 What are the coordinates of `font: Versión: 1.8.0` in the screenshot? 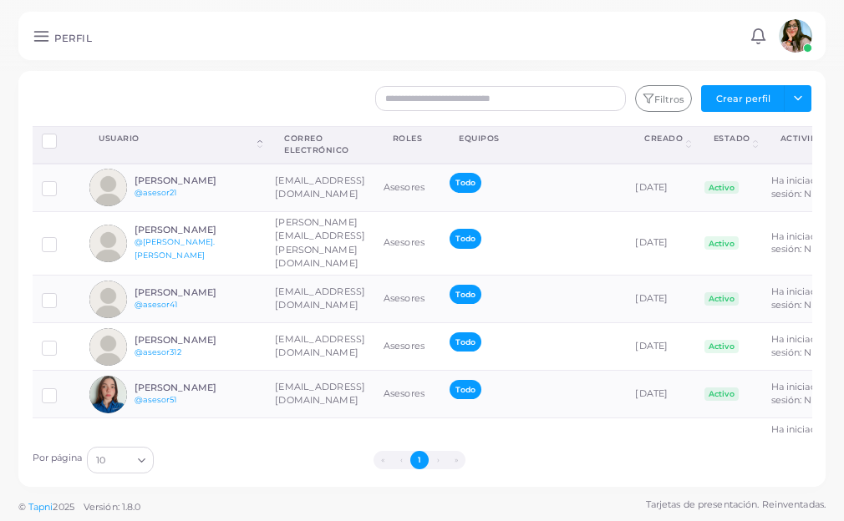 It's located at (112, 507).